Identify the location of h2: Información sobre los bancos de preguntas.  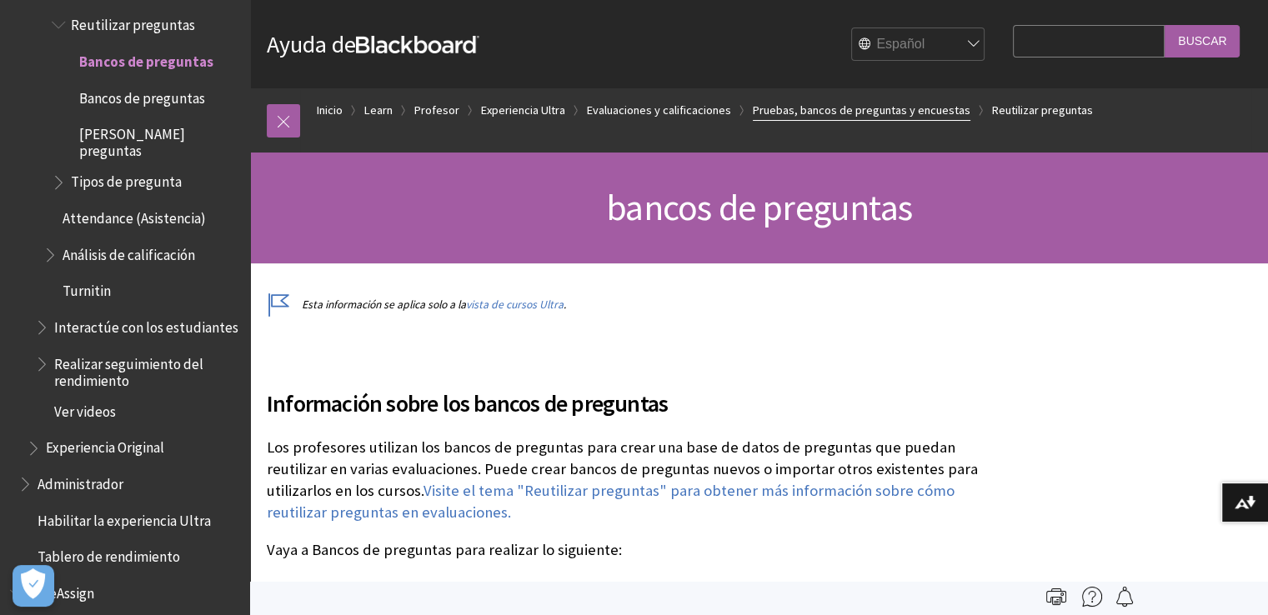
(635, 394).